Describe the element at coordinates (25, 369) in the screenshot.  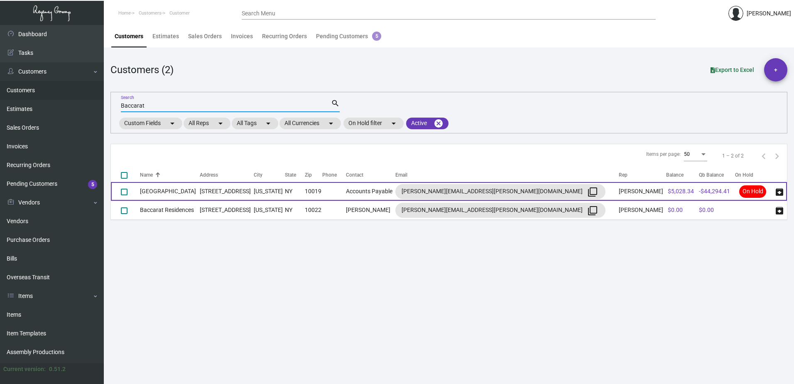
I see `div: Current version:` at that location.